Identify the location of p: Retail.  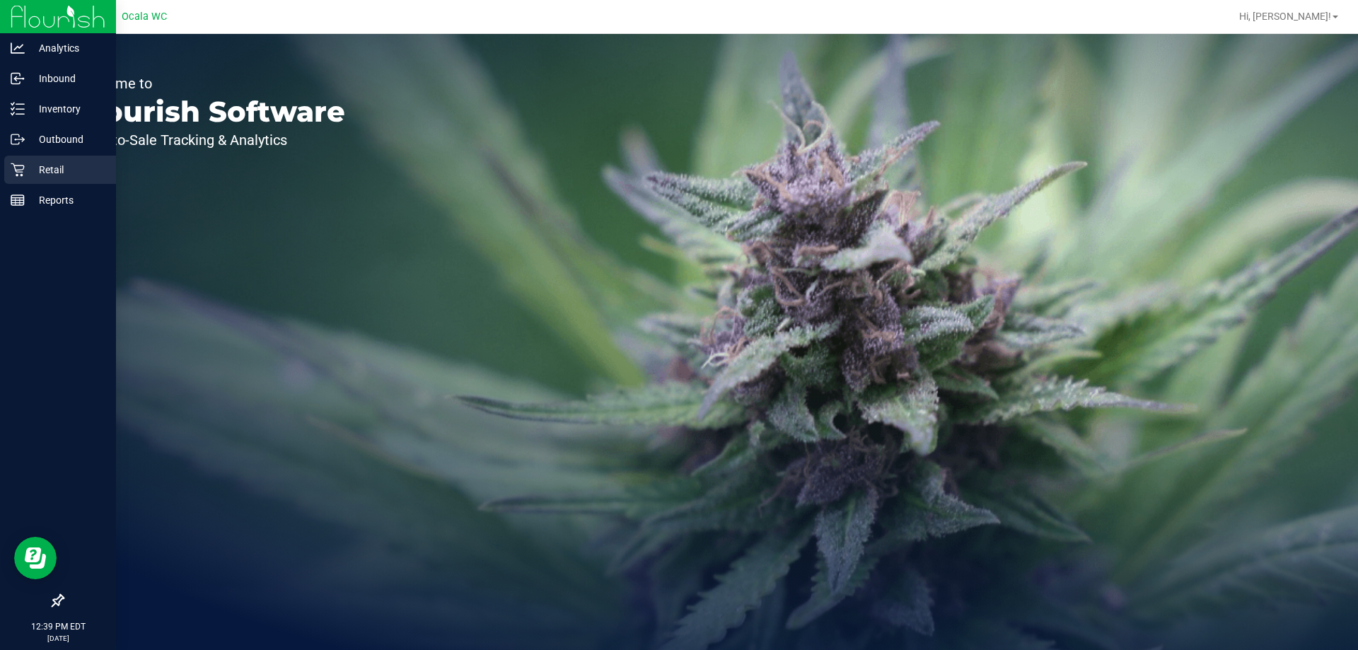
(67, 170).